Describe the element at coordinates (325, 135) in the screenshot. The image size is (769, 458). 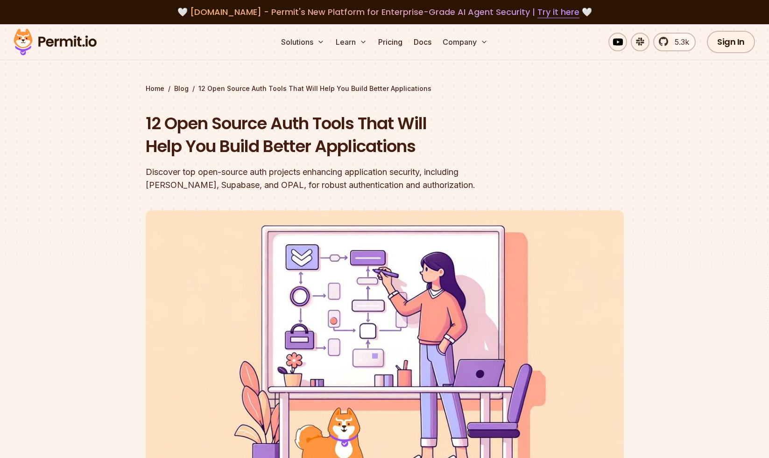
I see `h1: 12 Open Source Auth Tools That Will Help You Build Better Applications` at that location.